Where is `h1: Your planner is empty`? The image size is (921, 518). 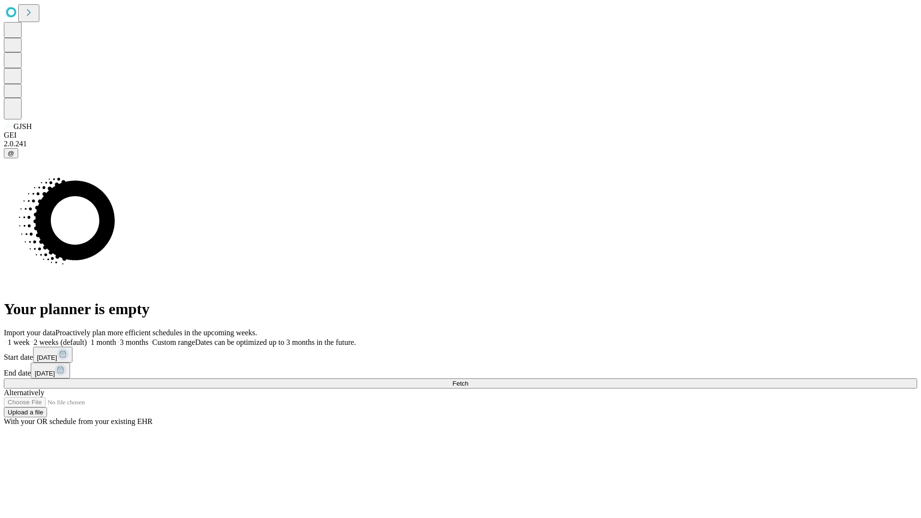
h1: Your planner is empty is located at coordinates (460, 309).